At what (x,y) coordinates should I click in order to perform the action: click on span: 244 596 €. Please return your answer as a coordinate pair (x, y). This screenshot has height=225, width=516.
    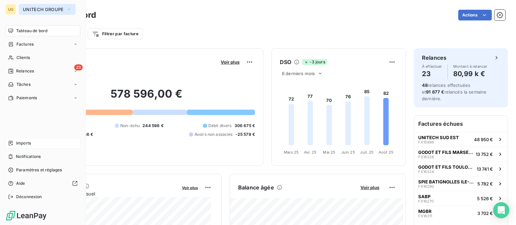
    Looking at the image, I should click on (153, 126).